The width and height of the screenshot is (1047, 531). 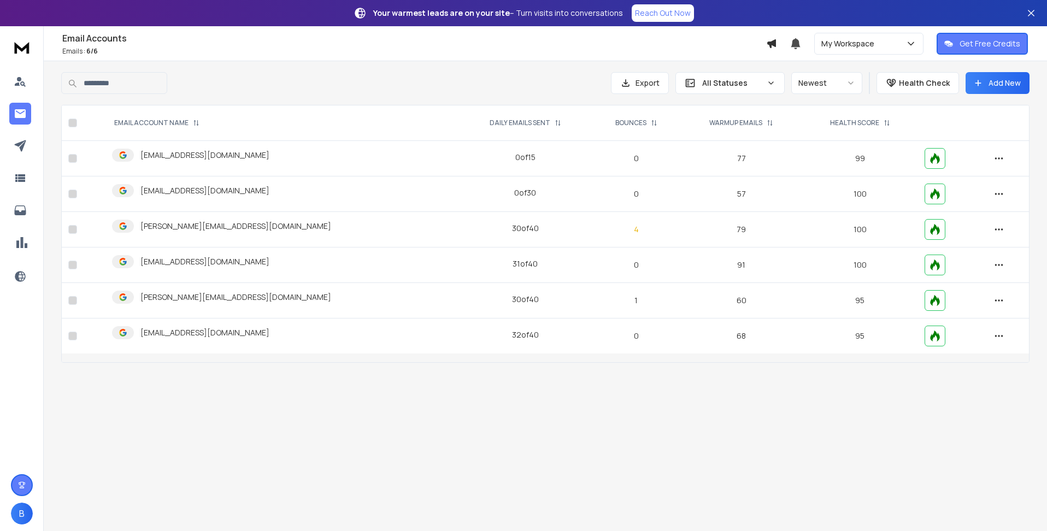 What do you see at coordinates (736, 123) in the screenshot?
I see `p: WARMUP EMAILS` at bounding box center [736, 123].